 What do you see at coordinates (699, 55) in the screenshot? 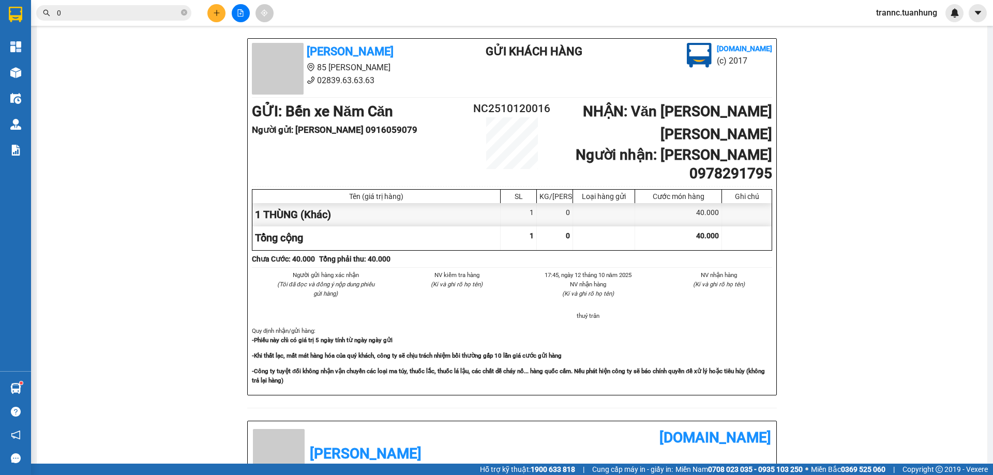
I see `img: logo.jpg` at bounding box center [699, 55].